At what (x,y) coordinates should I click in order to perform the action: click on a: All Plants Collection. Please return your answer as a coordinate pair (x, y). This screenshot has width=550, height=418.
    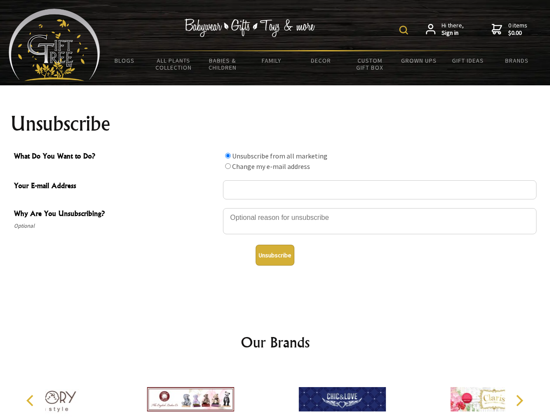
    Looking at the image, I should click on (174, 64).